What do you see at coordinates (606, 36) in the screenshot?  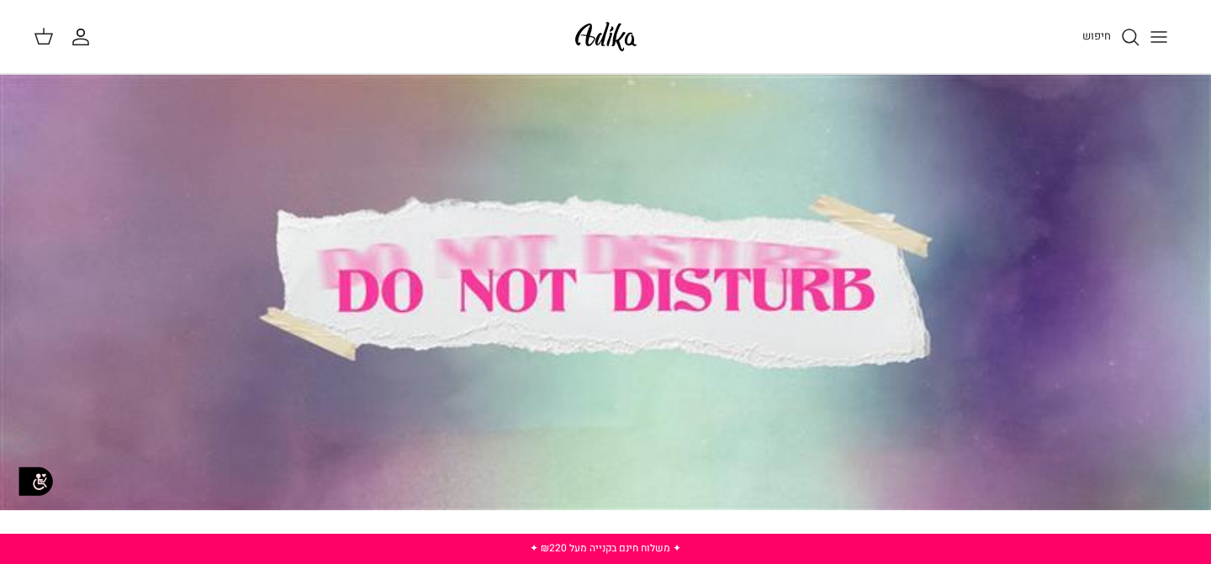 I see `a: Adika IL` at bounding box center [606, 36].